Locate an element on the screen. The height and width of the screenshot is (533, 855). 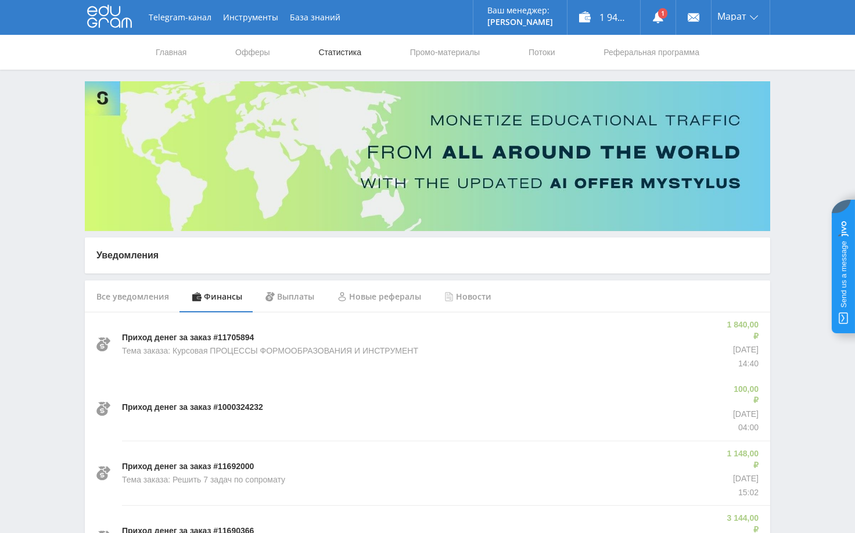
p: 04:00 is located at coordinates (744, 428).